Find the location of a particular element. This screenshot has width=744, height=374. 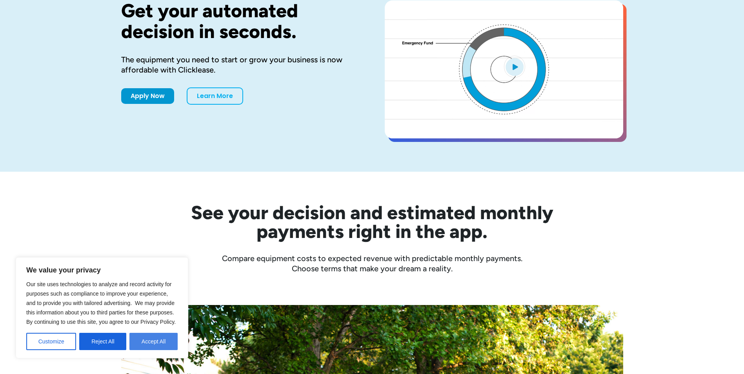

a: Apply Now is located at coordinates (148, 96).